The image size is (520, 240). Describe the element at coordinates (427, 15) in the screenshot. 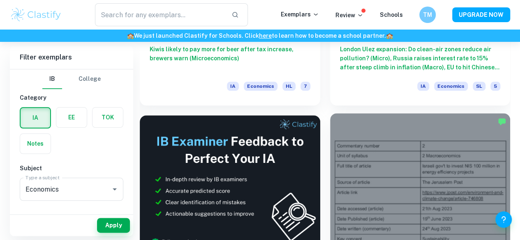

I see `button: TM` at that location.